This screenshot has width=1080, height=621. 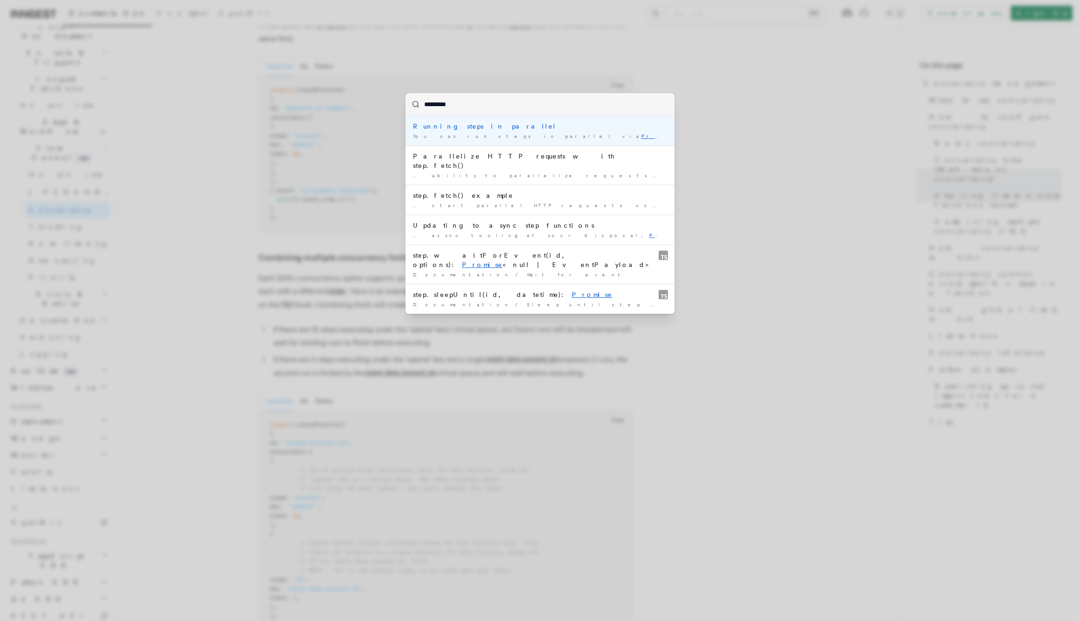 What do you see at coordinates (577, 274) in the screenshot?
I see `span: Wait for event` at bounding box center [577, 274].